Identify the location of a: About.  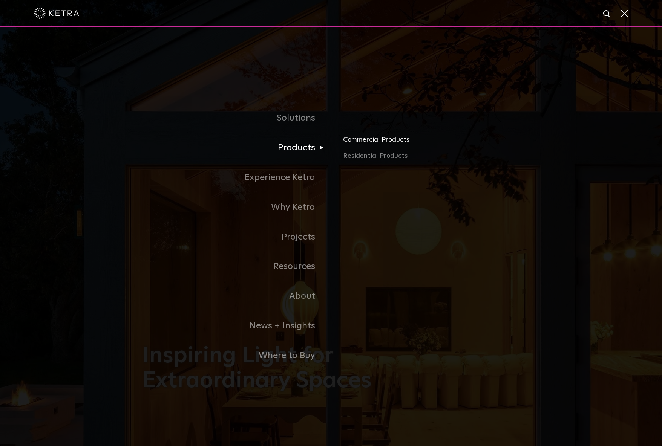
(237, 296).